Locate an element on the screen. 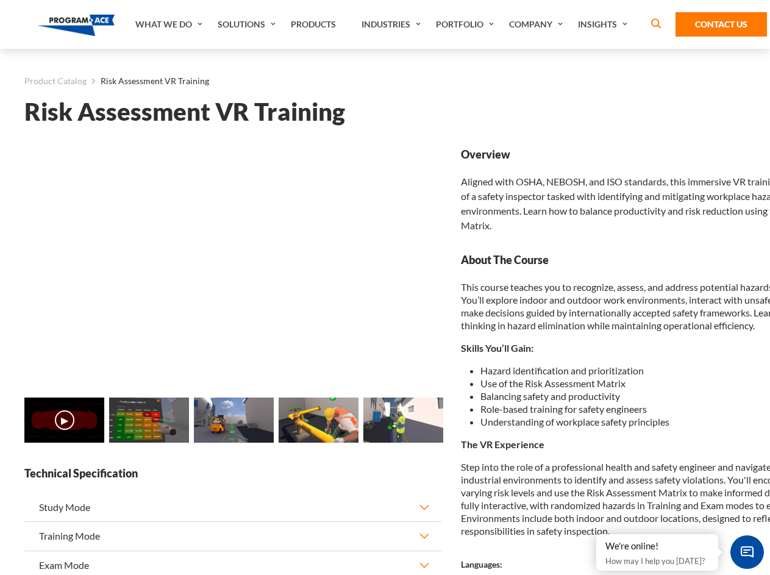 The height and width of the screenshot is (575, 770). img: Risk Assessment VR Training - Preview 2 is located at coordinates (233, 420).